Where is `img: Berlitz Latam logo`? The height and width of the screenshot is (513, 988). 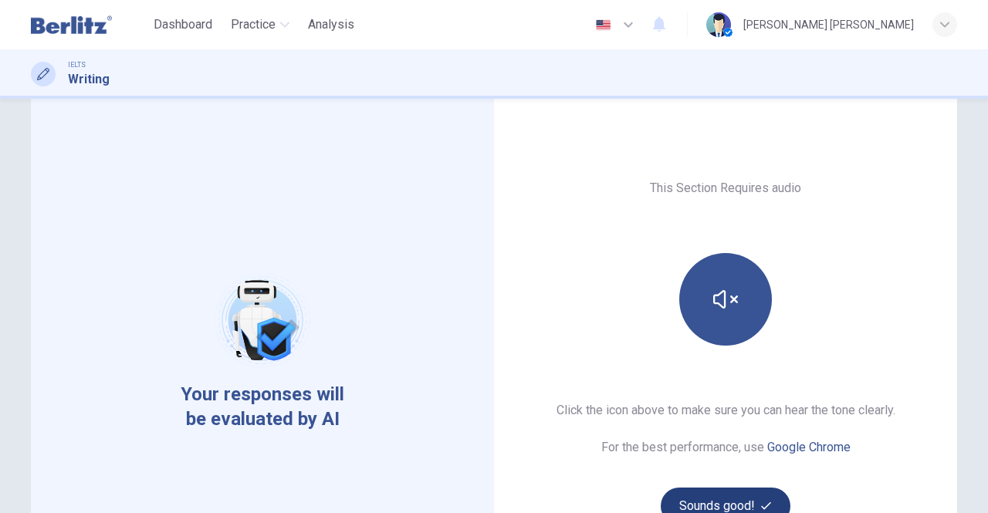 img: Berlitz Latam logo is located at coordinates (71, 25).